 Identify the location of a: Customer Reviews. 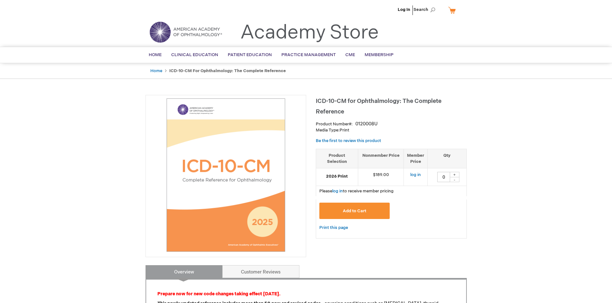
(261, 272).